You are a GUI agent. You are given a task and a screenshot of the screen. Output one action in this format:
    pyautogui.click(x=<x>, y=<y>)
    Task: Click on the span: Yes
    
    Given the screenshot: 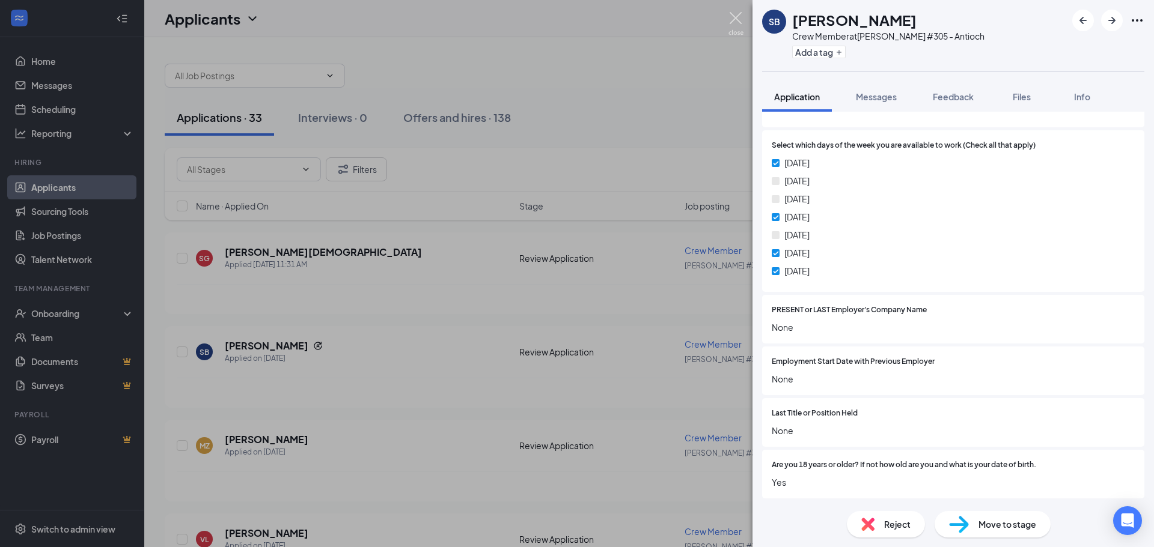 What is the action you would take?
    pyautogui.click(x=953, y=482)
    